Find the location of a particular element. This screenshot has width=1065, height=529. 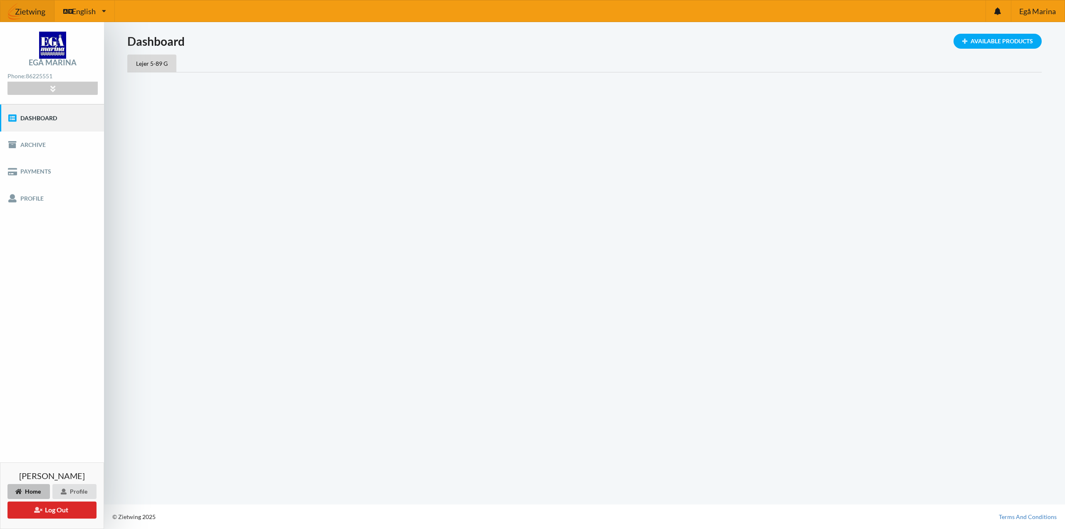

span: English is located at coordinates (84, 11).